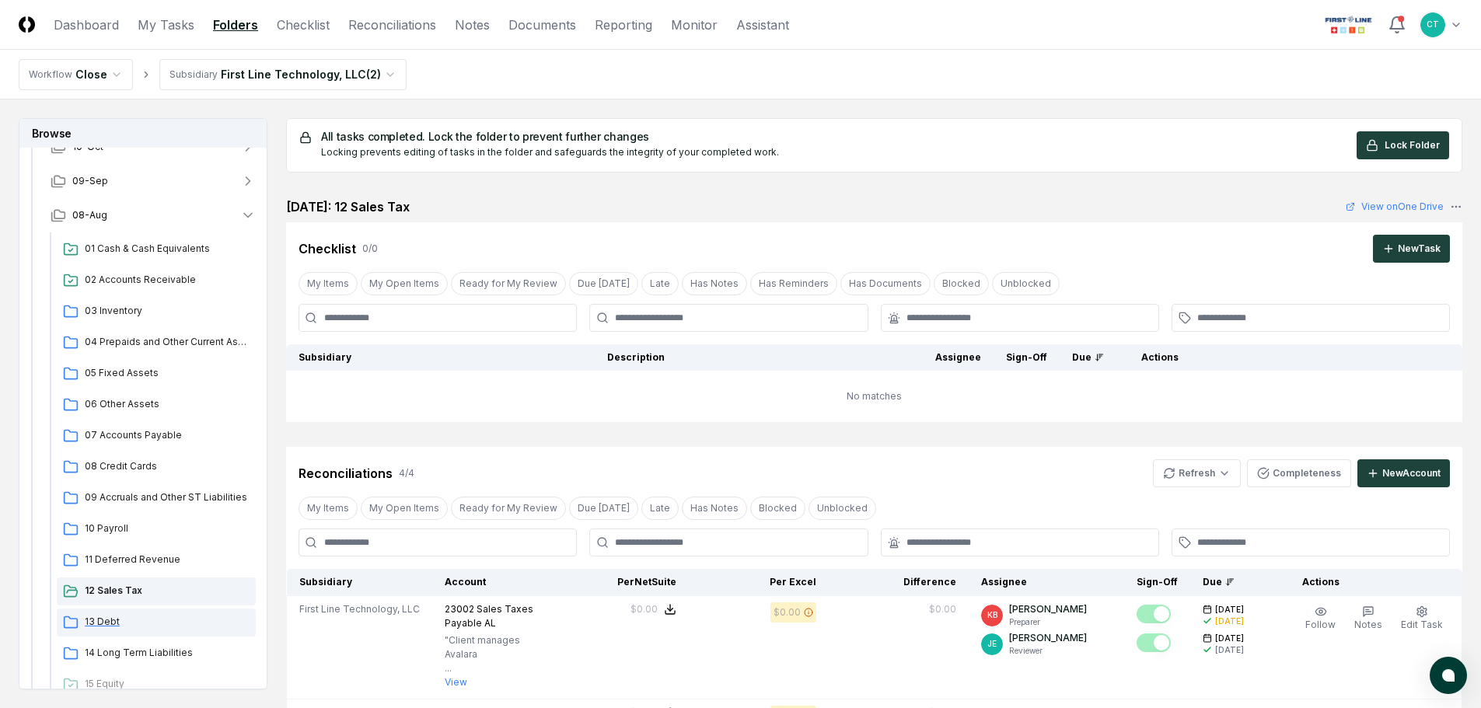  I want to click on a: Dashboard, so click(86, 25).